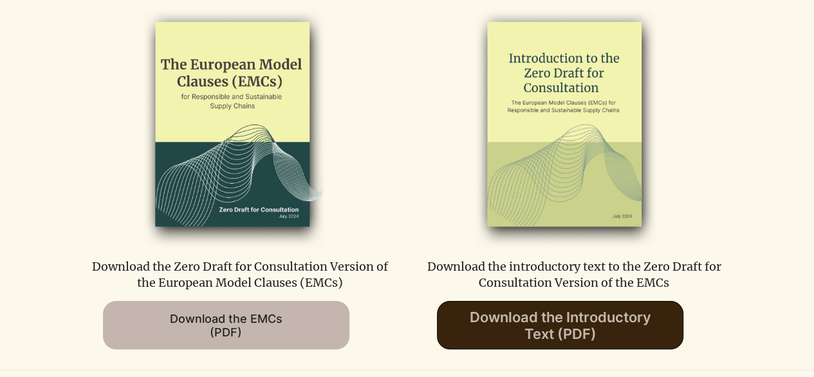  I want to click on span: Download the EMCs (PDF), so click(226, 325).